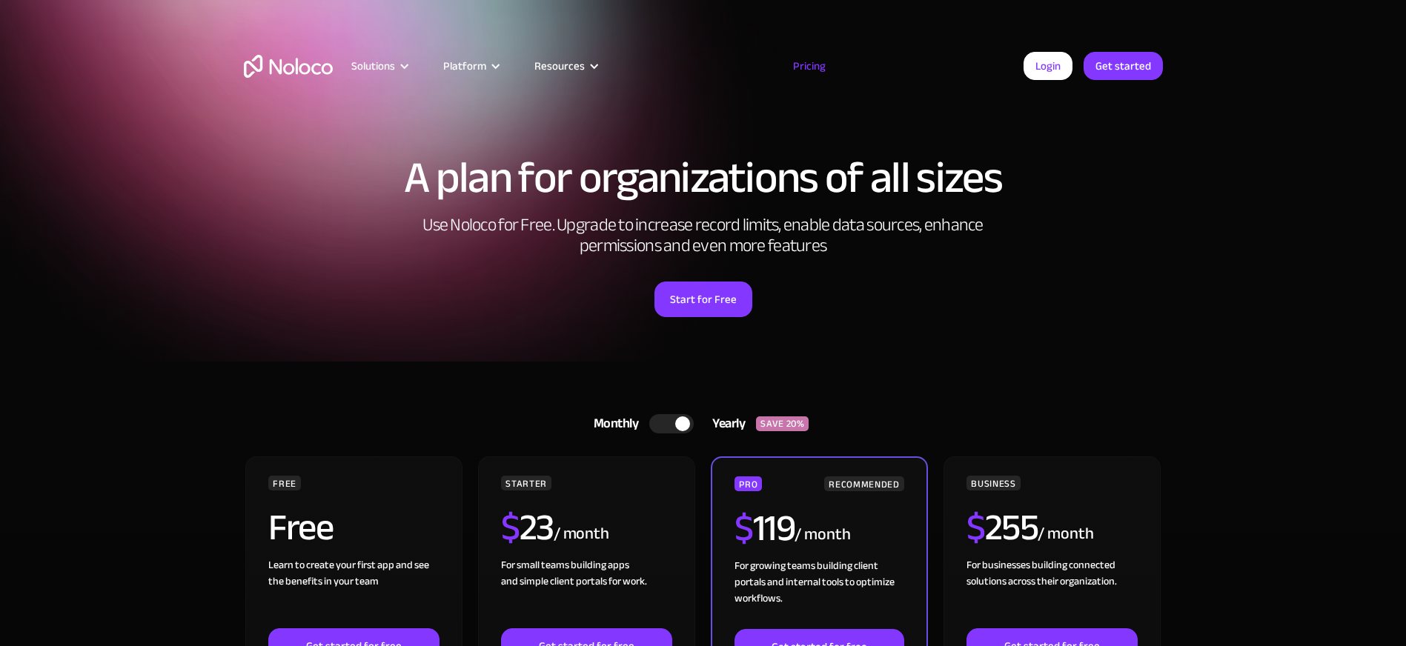 Image resolution: width=1406 pixels, height=646 pixels. I want to click on div: For small teams building apps and simple client portals for work. ‍, so click(586, 593).